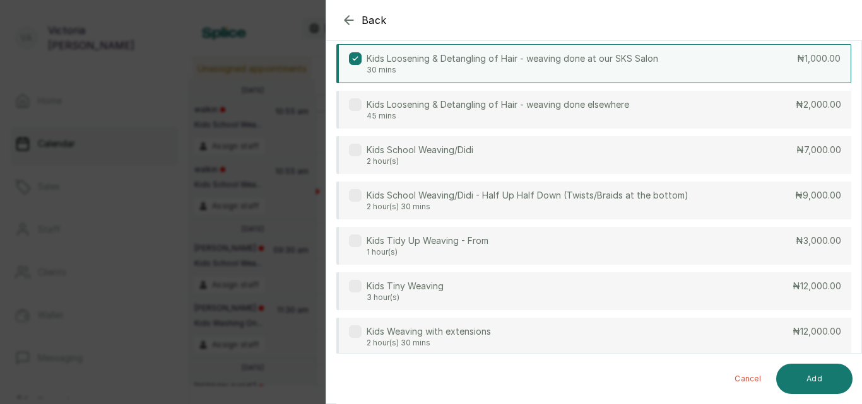 The height and width of the screenshot is (404, 862). What do you see at coordinates (419, 150) in the screenshot?
I see `p: Kids School Weaving/Didi` at bounding box center [419, 150].